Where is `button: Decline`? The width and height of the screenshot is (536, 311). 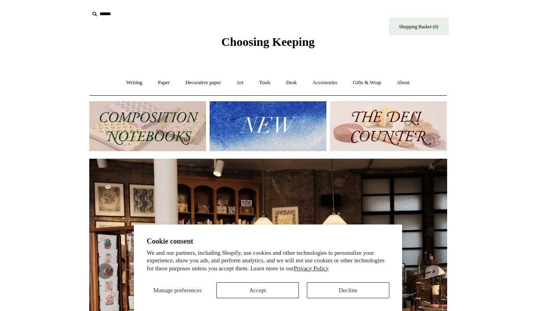
button: Decline is located at coordinates (348, 290).